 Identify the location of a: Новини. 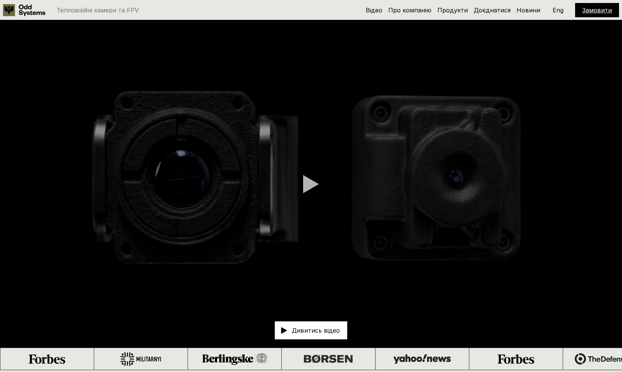
(528, 10).